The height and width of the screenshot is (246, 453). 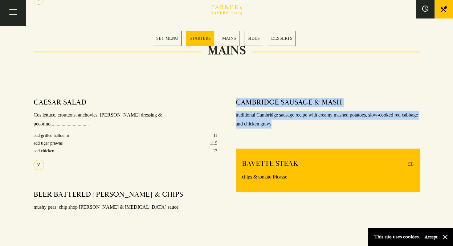 I want to click on a: 2 / 5, so click(x=200, y=38).